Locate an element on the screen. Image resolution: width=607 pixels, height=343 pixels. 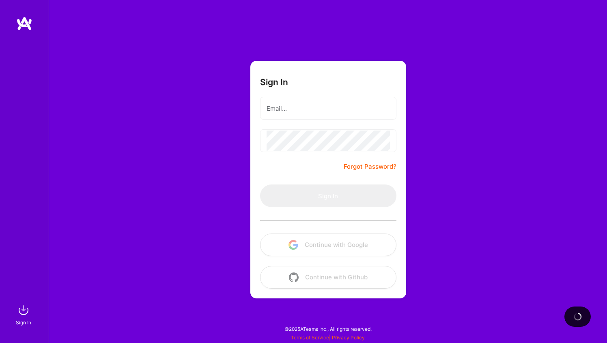
button: Continue with Google is located at coordinates (328, 245).